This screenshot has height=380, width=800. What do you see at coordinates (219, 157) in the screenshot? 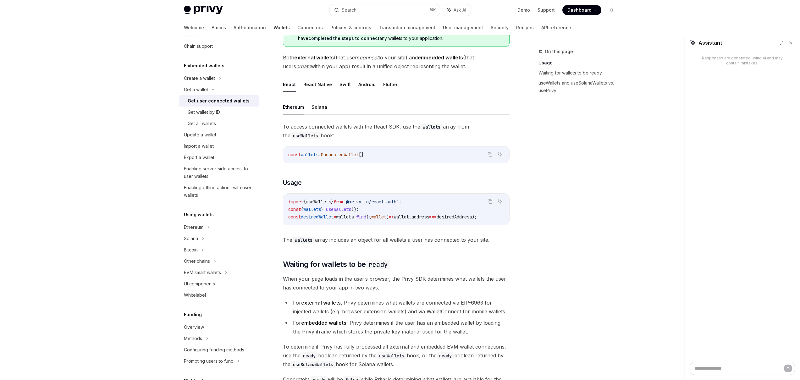
I see `a: Export a wallet` at bounding box center [219, 157].